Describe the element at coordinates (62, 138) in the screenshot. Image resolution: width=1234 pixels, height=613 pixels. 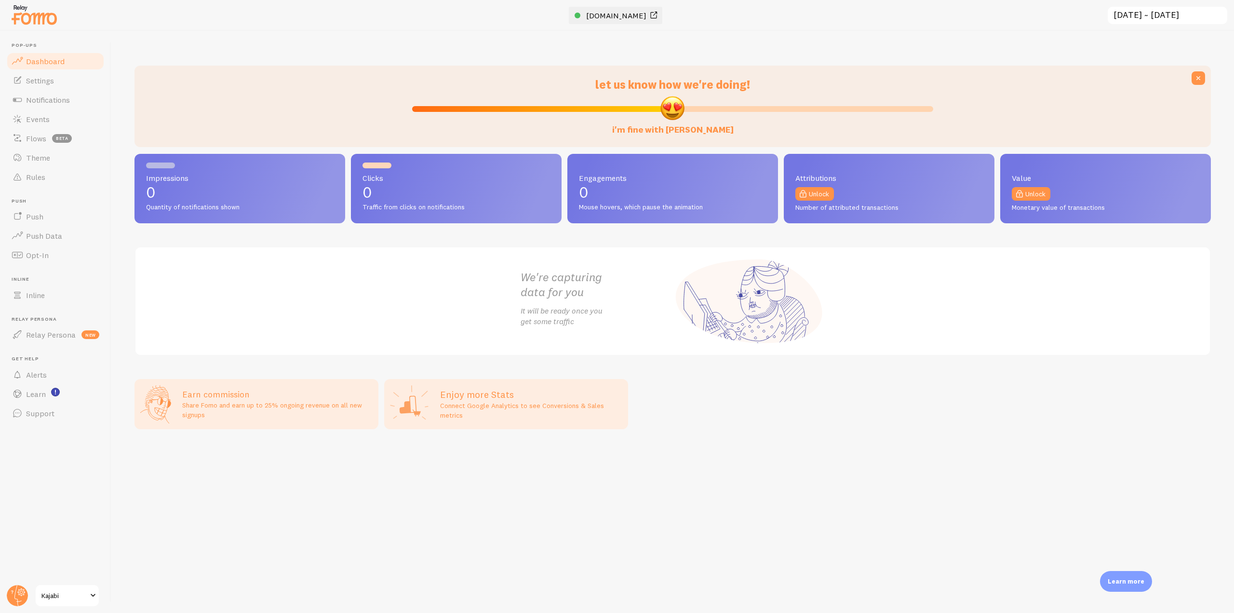
I see `span: beta` at that location.